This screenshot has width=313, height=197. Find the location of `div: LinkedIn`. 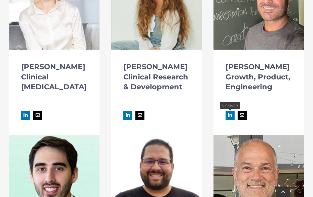

div: LinkedIn is located at coordinates (230, 105).